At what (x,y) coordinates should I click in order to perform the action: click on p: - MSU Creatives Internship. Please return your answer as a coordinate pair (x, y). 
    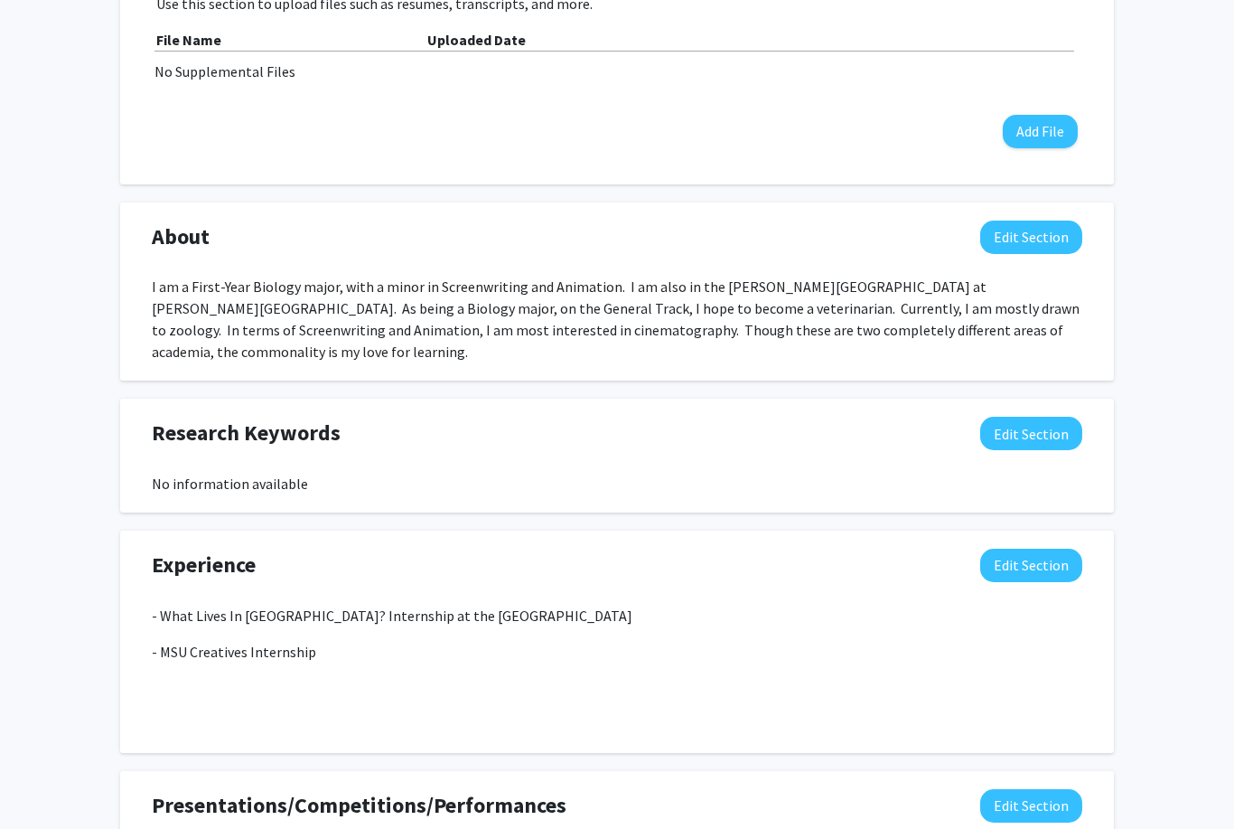
    Looking at the image, I should click on (617, 652).